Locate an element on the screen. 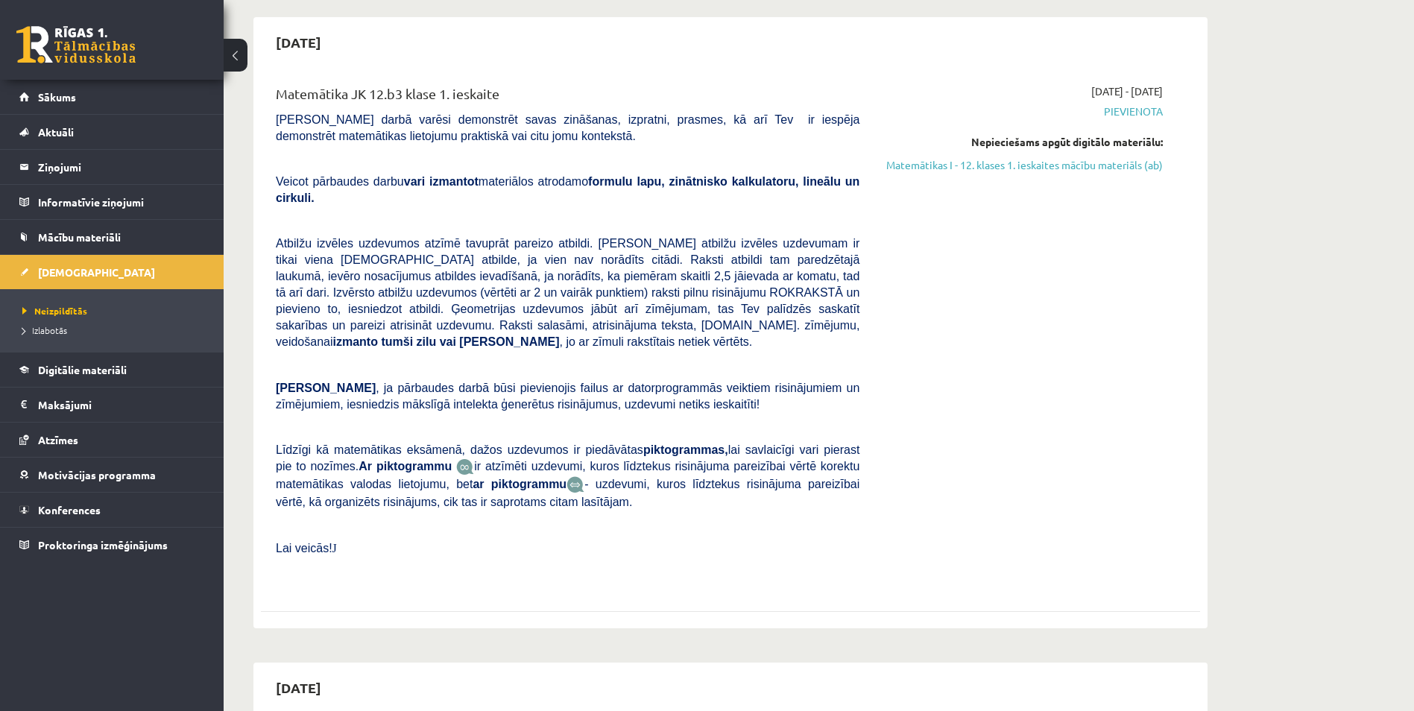 The width and height of the screenshot is (1414, 711). span: Proktoringa izmēģinājums is located at coordinates (103, 545).